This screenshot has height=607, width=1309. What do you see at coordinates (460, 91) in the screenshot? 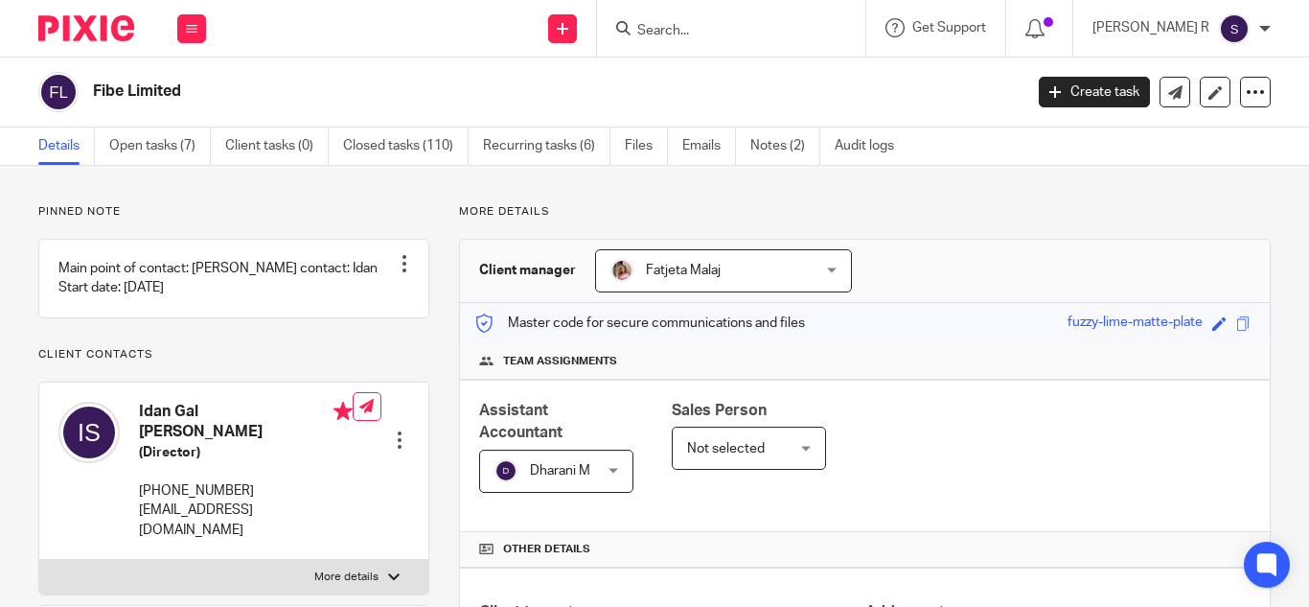
I see `h2: Fibe Limited` at bounding box center [460, 91].